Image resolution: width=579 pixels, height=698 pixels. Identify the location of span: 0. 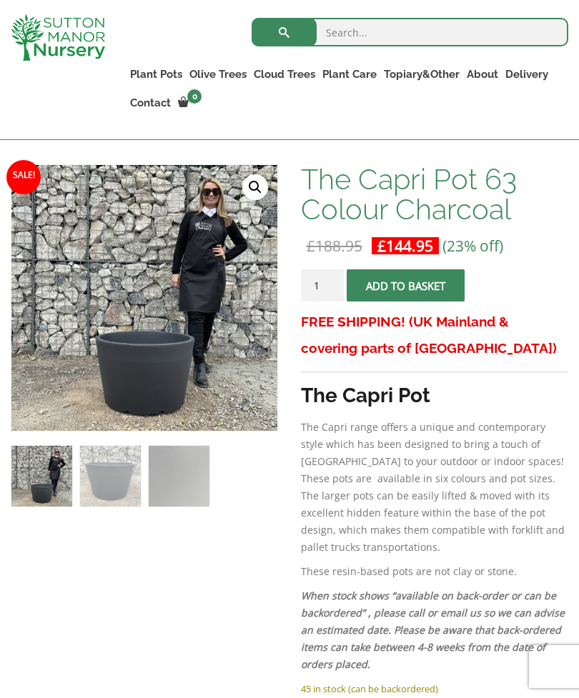
(194, 97).